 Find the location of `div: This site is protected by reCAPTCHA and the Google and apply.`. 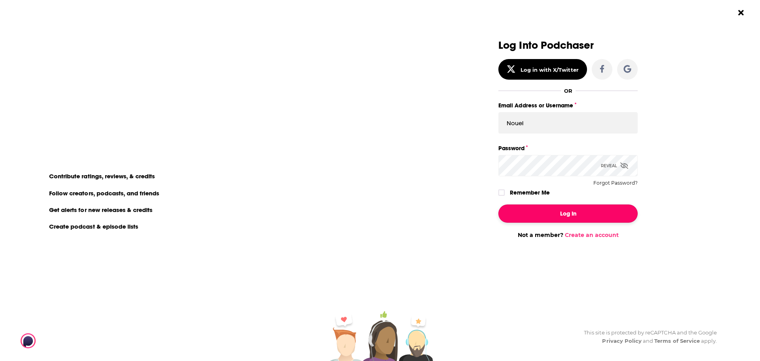

div: This site is protected by reCAPTCHA and the Google and apply. is located at coordinates (647, 337).